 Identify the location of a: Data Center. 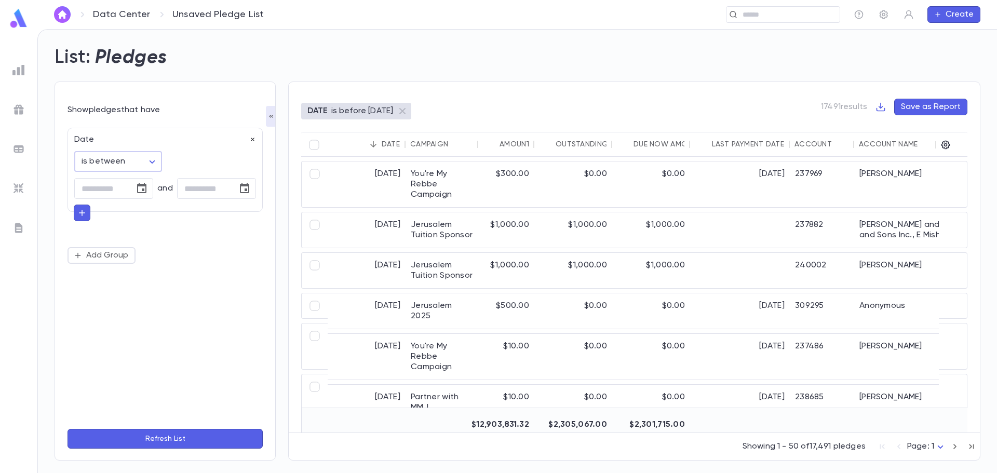
(122, 15).